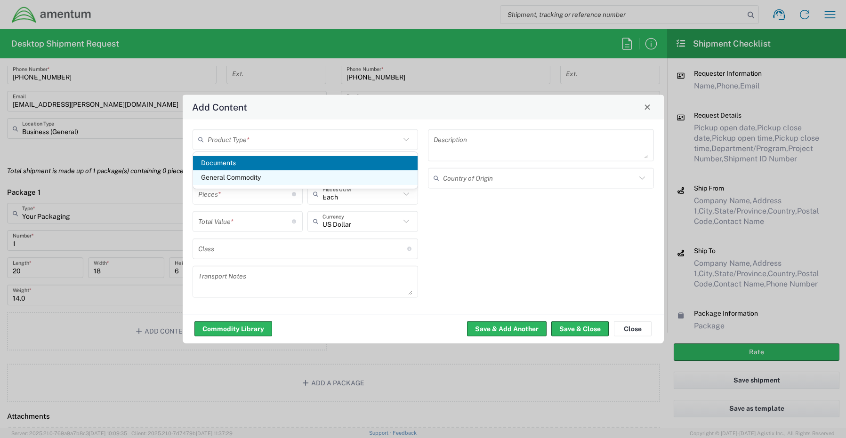  Describe the element at coordinates (219, 107) in the screenshot. I see `h4: Add Content` at that location.